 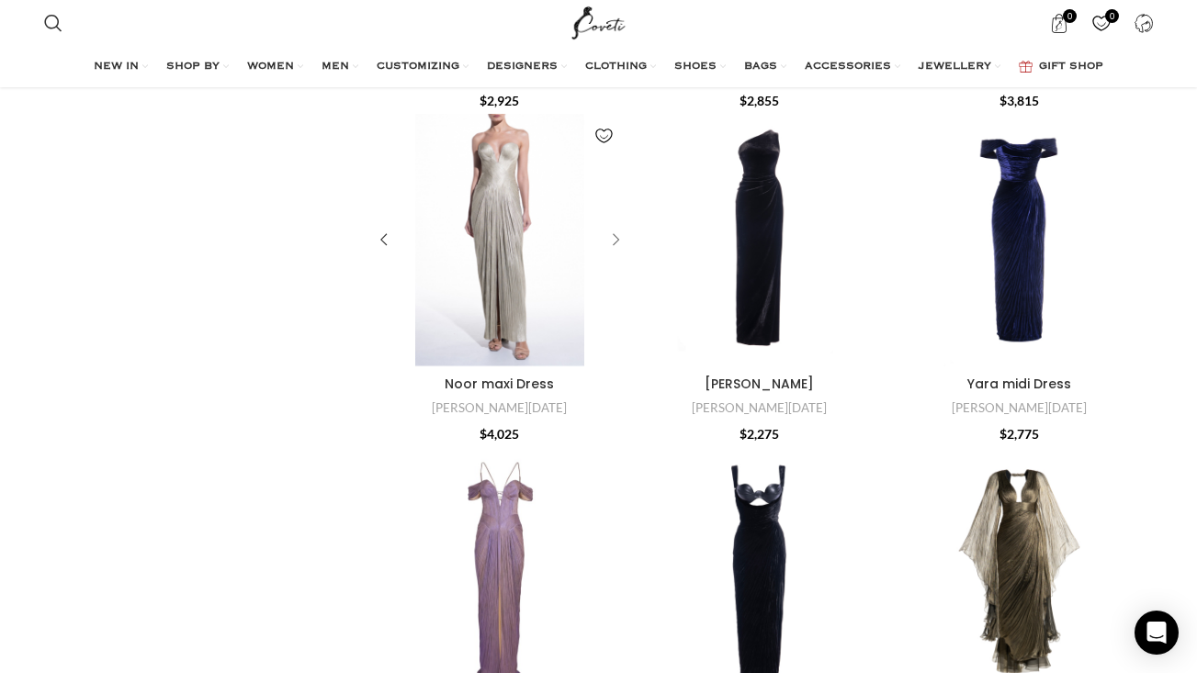 I want to click on span: NEW IN, so click(x=116, y=67).